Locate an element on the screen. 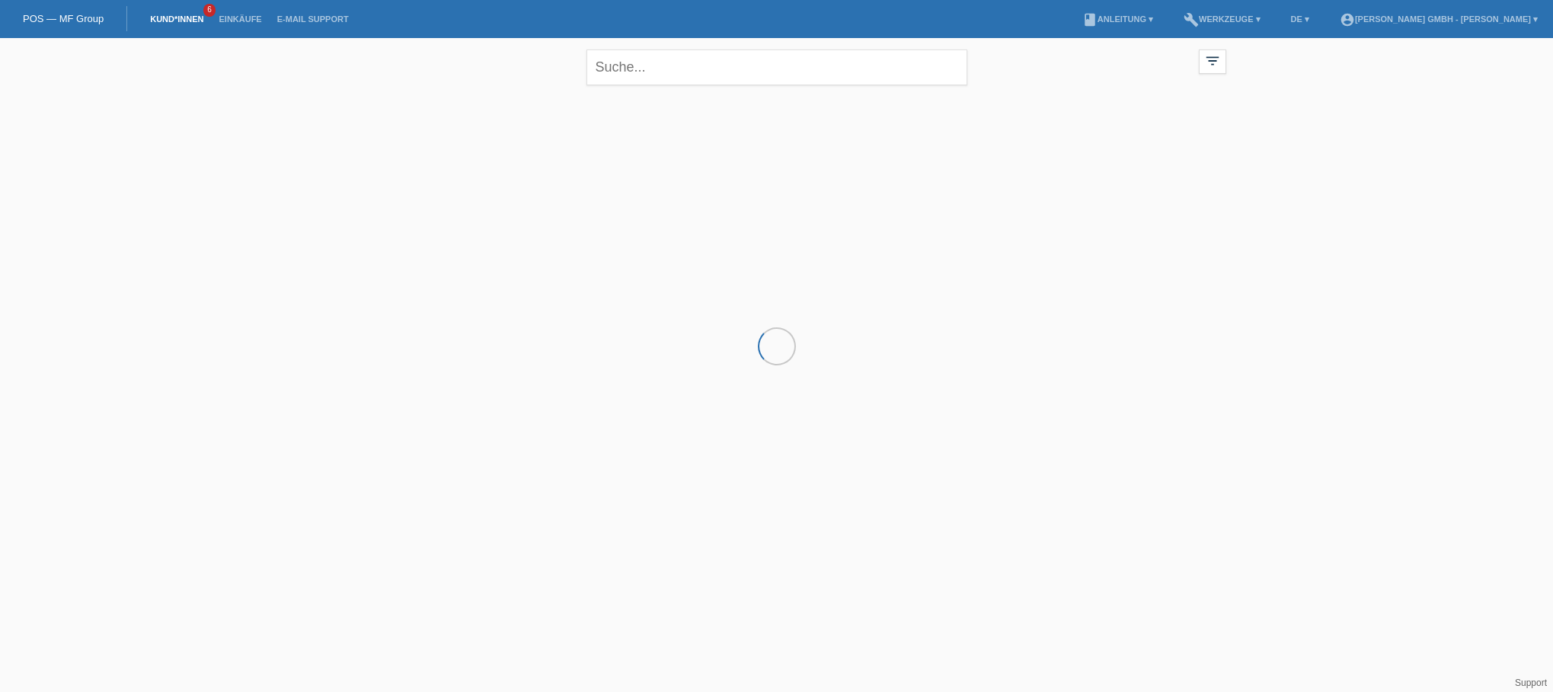 The width and height of the screenshot is (1553, 692). a: Einkäufe is located at coordinates (240, 19).